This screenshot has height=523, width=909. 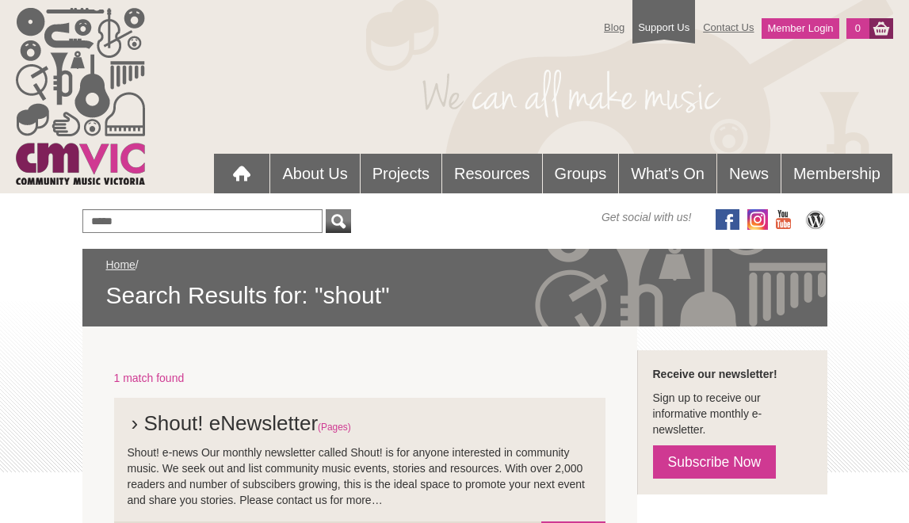 I want to click on span: (Pages), so click(x=334, y=427).